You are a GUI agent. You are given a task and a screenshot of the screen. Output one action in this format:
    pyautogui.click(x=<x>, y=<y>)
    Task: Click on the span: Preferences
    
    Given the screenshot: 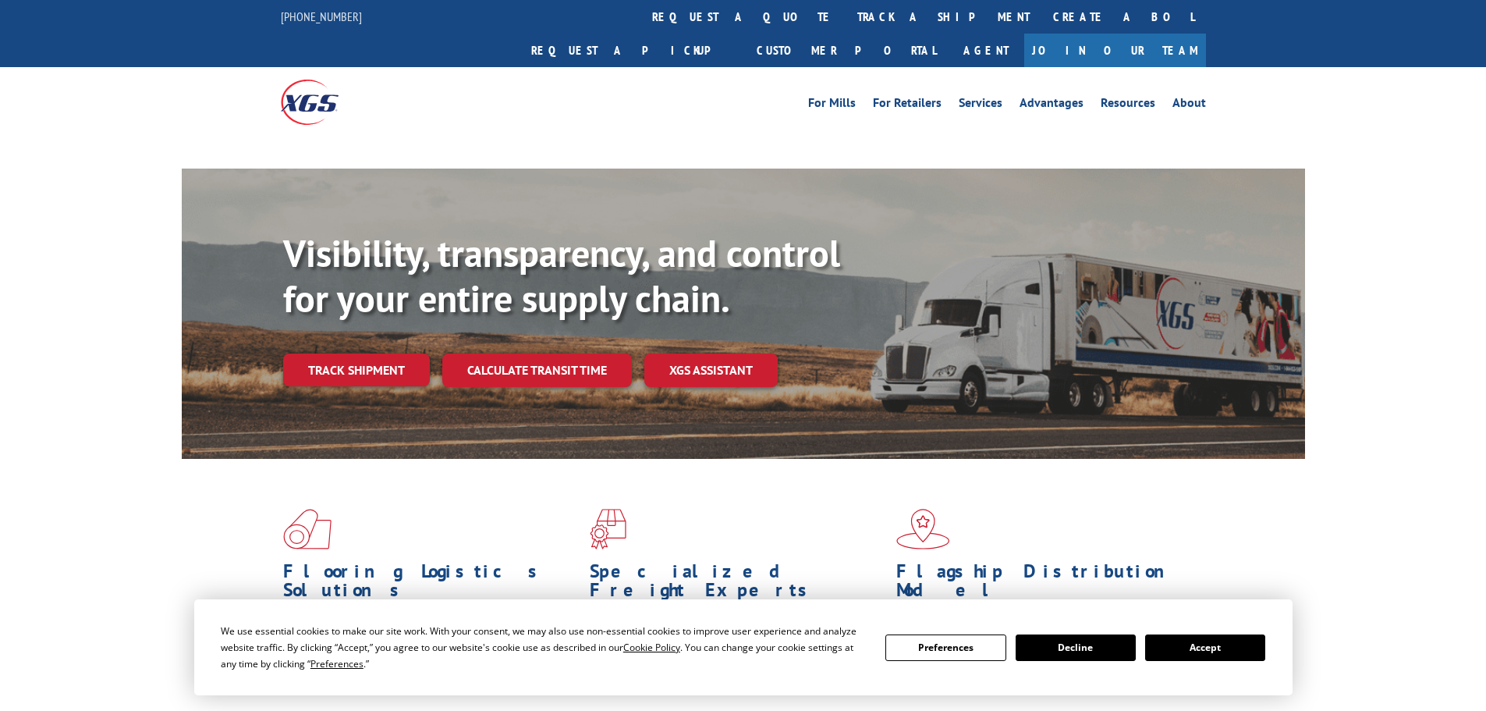 What is the action you would take?
    pyautogui.click(x=337, y=663)
    